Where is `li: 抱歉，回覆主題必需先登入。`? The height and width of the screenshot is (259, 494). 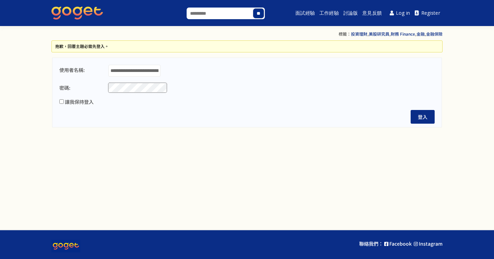 li: 抱歉，回覆主題必需先登入。 is located at coordinates (247, 46).